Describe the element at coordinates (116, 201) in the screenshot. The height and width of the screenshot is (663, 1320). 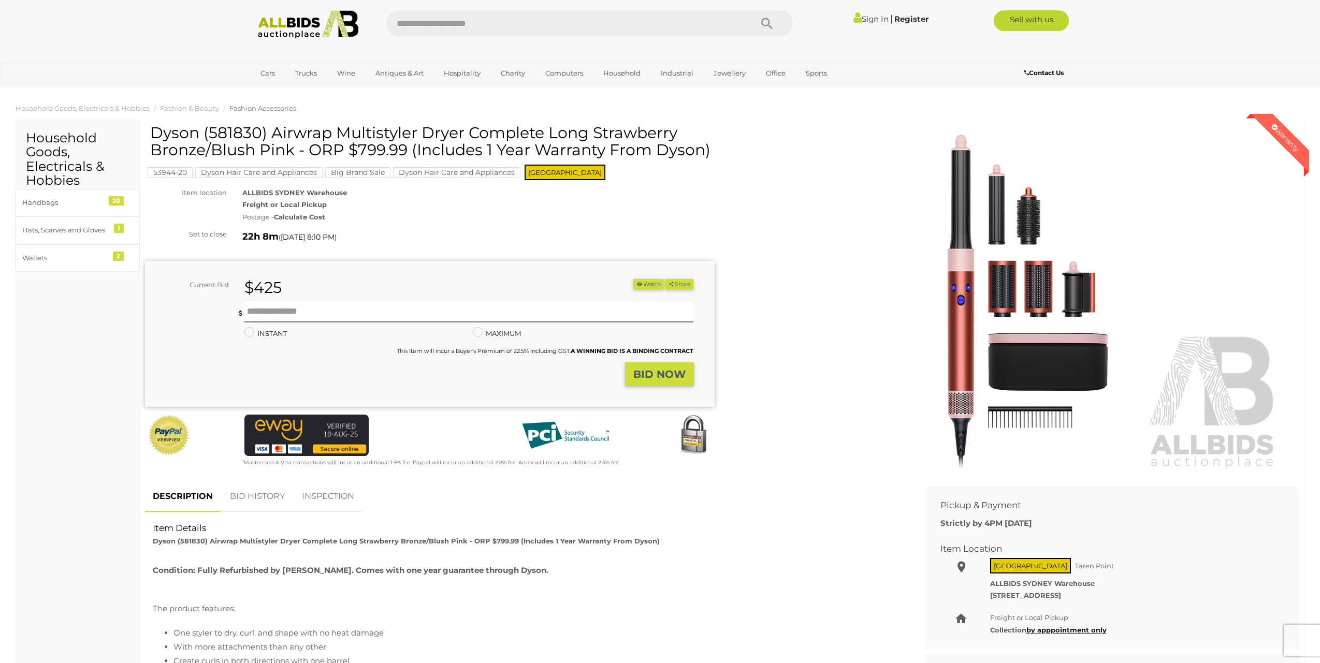
I see `div: 20` at that location.